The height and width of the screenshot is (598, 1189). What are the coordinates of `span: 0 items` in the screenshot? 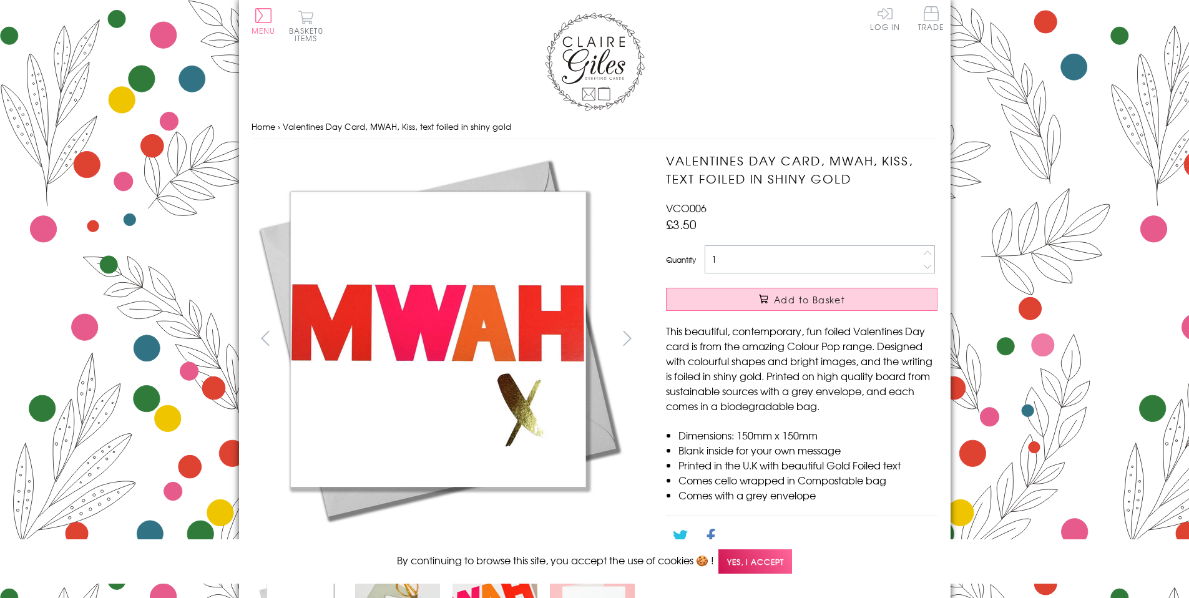 It's located at (309, 34).